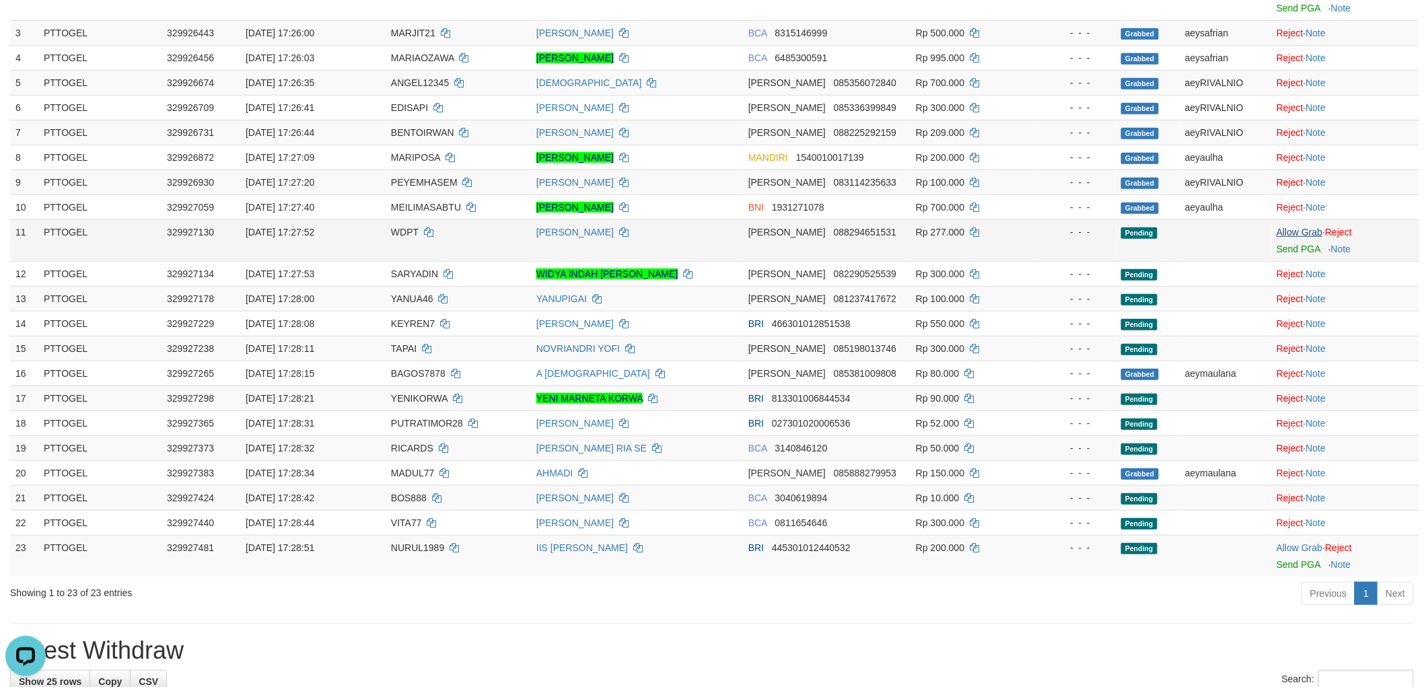 The height and width of the screenshot is (687, 1424). I want to click on span: Rp 700.000, so click(940, 207).